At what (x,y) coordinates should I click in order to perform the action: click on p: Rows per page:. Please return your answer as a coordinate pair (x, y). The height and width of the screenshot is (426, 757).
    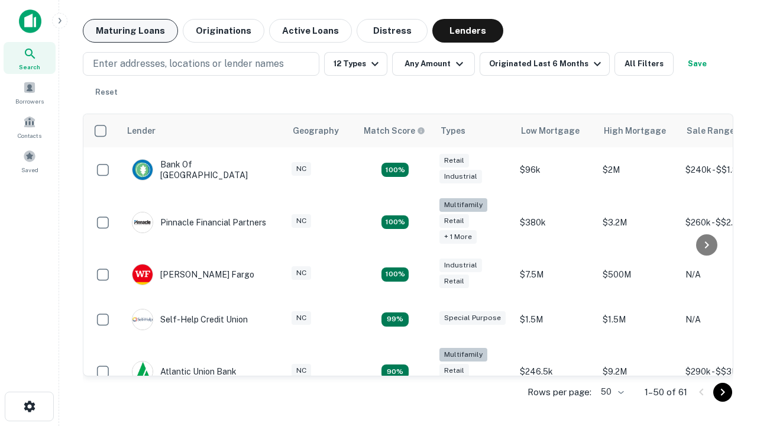
    Looking at the image, I should click on (560, 392).